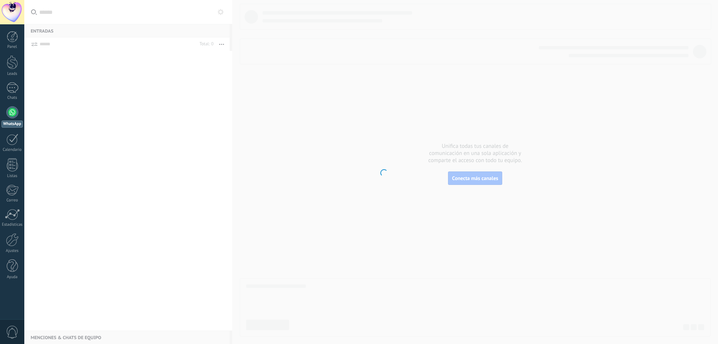 Image resolution: width=718 pixels, height=344 pixels. I want to click on div: Panel, so click(12, 47).